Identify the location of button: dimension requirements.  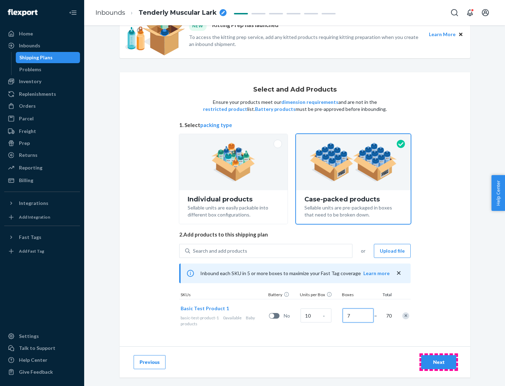
(310, 102).